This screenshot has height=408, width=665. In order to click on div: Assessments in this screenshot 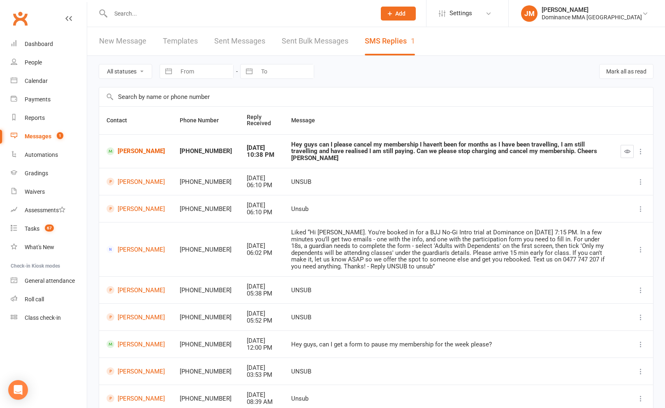, I will do `click(45, 210)`.